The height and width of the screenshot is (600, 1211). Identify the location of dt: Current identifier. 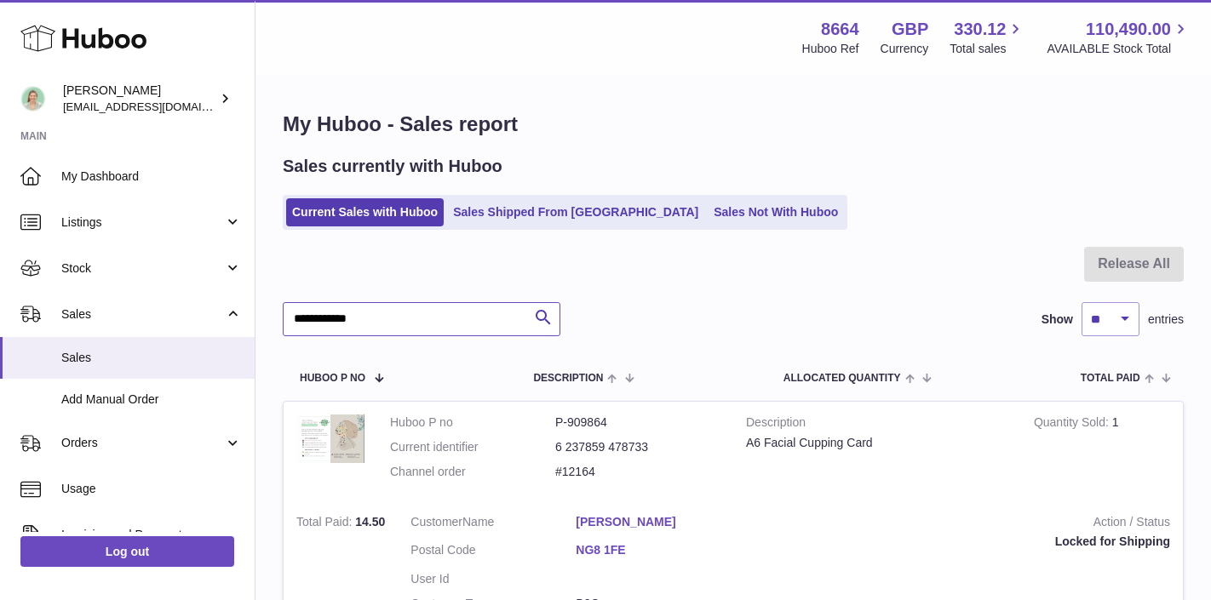
(473, 447).